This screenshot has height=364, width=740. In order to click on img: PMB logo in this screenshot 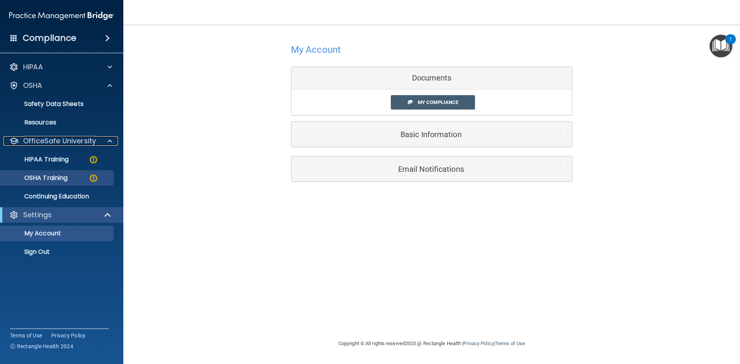, I will do `click(62, 16)`.